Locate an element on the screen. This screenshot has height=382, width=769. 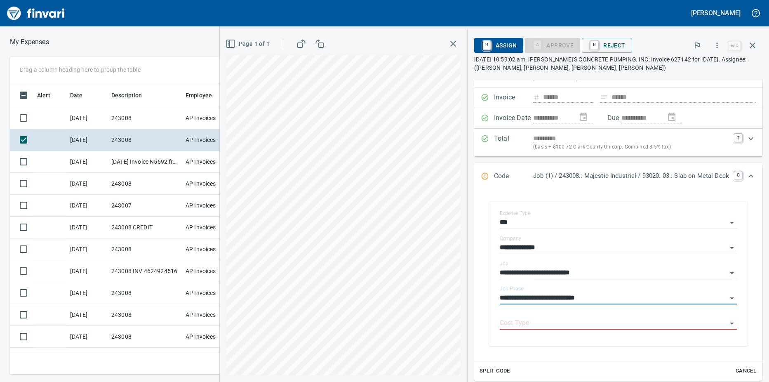
p: Code is located at coordinates (514, 177).